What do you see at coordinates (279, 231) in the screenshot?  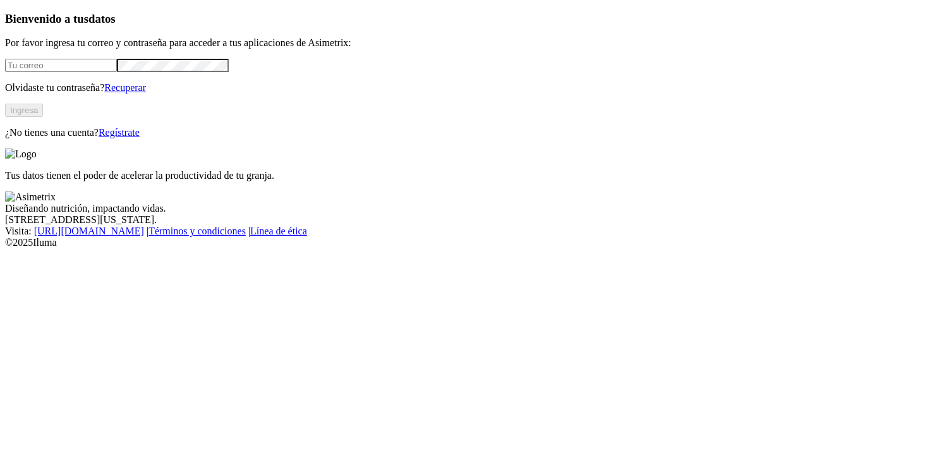 I see `a: Línea de ética` at bounding box center [279, 231].